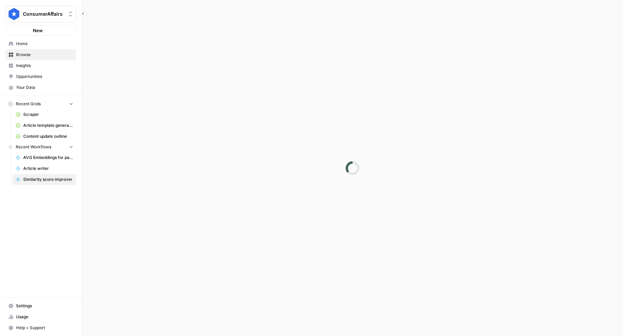 The width and height of the screenshot is (623, 336). What do you see at coordinates (44, 306) in the screenshot?
I see `span: Settings` at bounding box center [44, 306].